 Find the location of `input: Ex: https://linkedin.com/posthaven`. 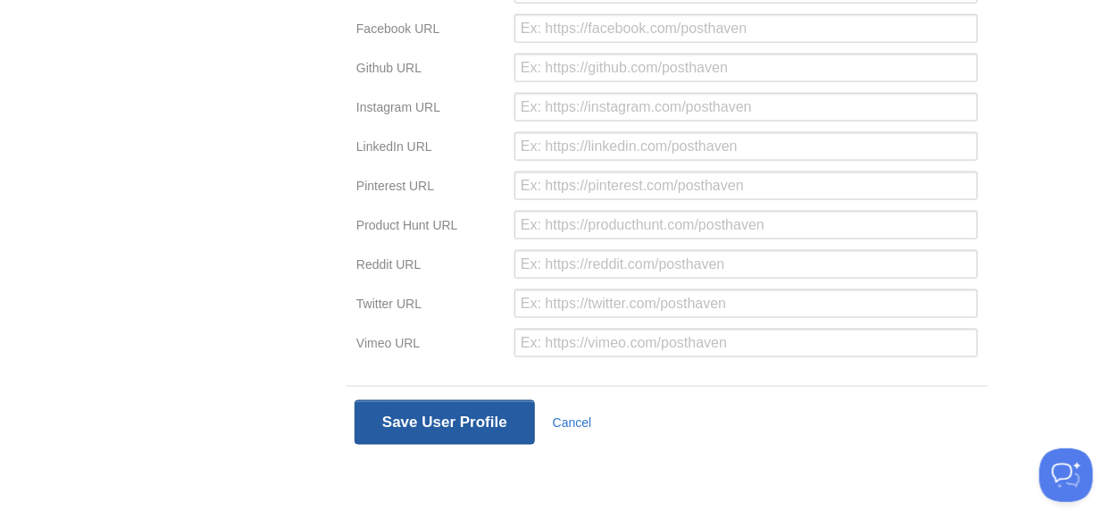

input: Ex: https://linkedin.com/posthaven is located at coordinates (746, 146).